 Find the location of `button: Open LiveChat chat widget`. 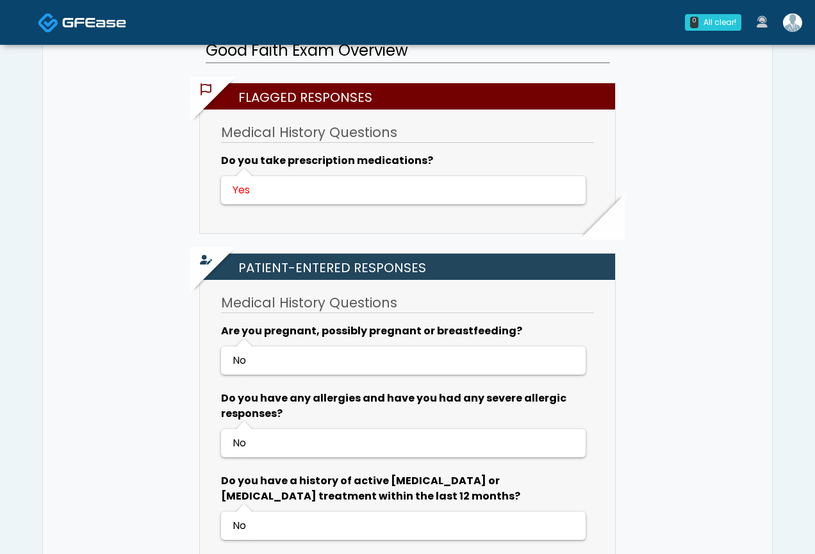

button: Open LiveChat chat widget is located at coordinates (29, 24).